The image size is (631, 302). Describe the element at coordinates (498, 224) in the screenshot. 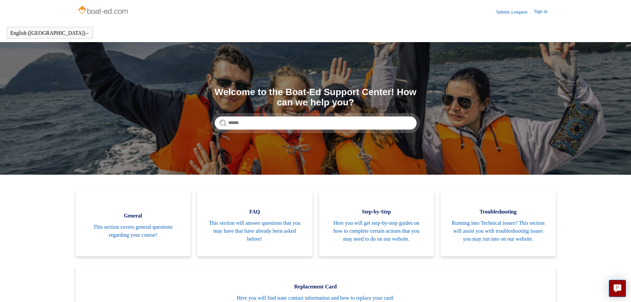

I see `a: Troubleshooting Running into Technical issues? This section will assist you with troubleshooting ...` at that location.